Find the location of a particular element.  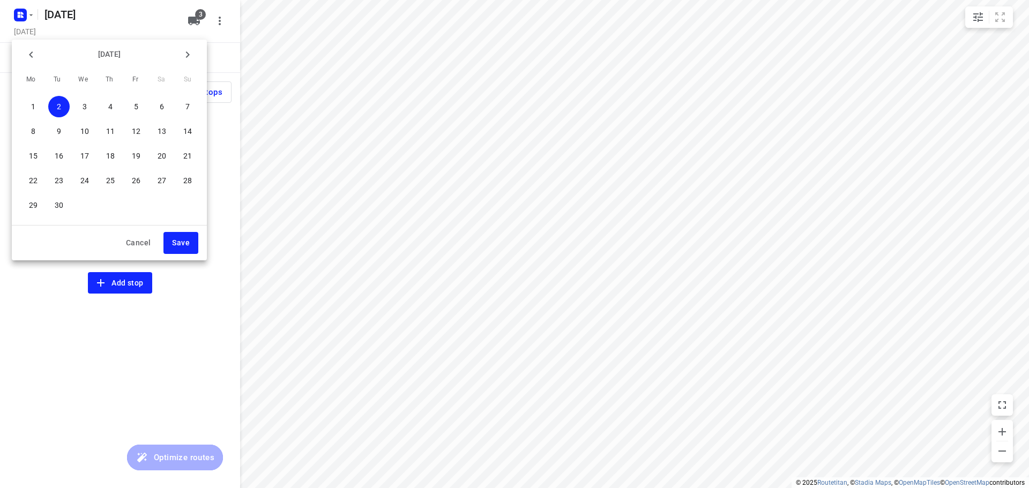

button: 1 is located at coordinates (33, 107).